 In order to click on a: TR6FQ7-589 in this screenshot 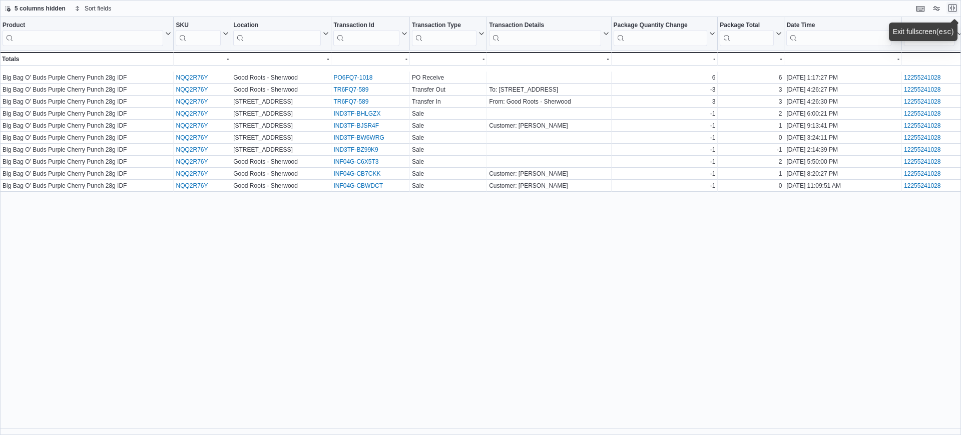, I will do `click(351, 102)`.